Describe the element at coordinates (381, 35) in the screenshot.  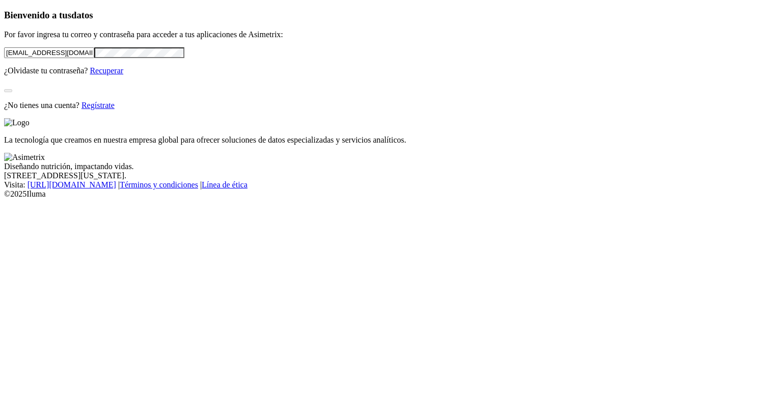
I see `p: Por favor ingresa tu correo y contraseña para acceder a tus aplicaciones de Asimetrix:` at that location.